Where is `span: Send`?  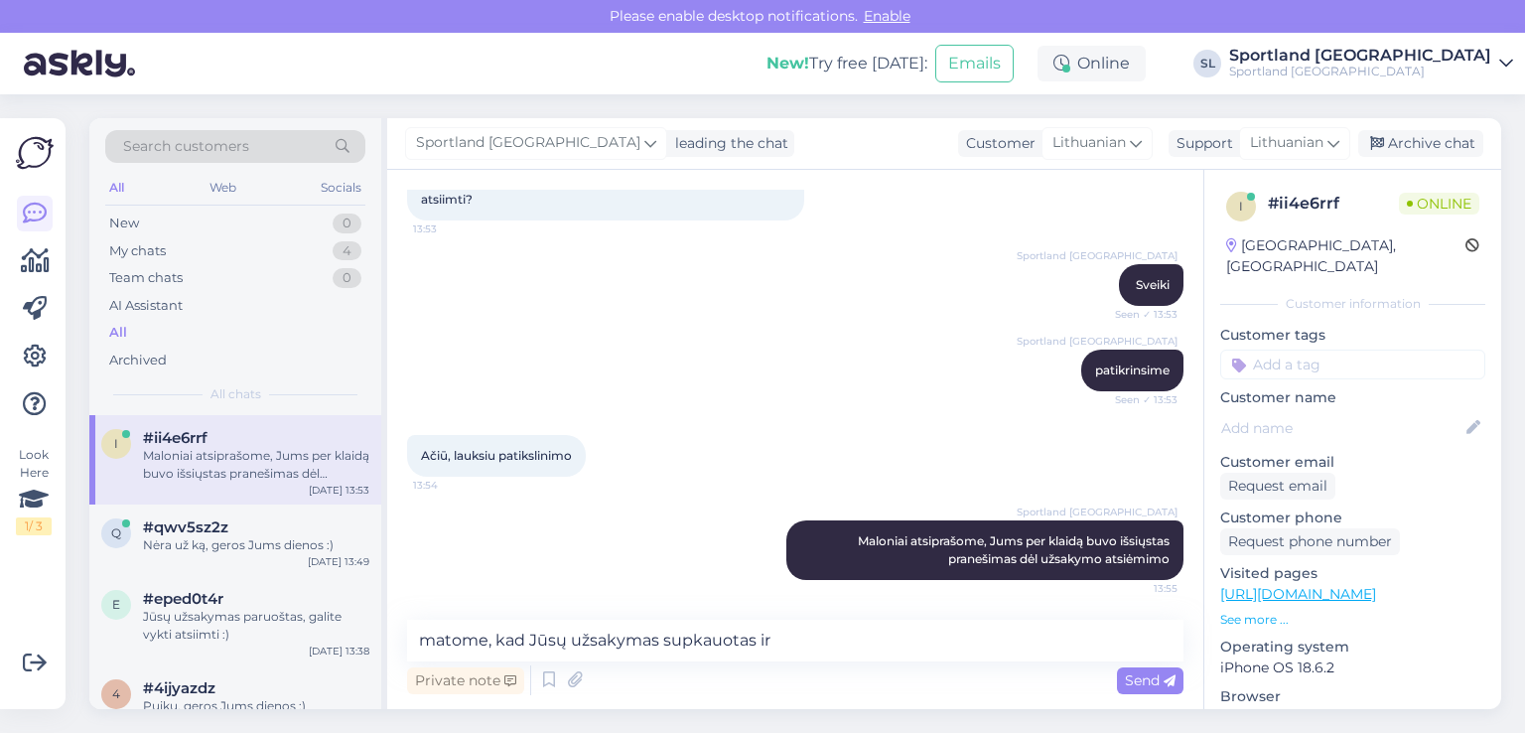
span: Send is located at coordinates (1149, 680).